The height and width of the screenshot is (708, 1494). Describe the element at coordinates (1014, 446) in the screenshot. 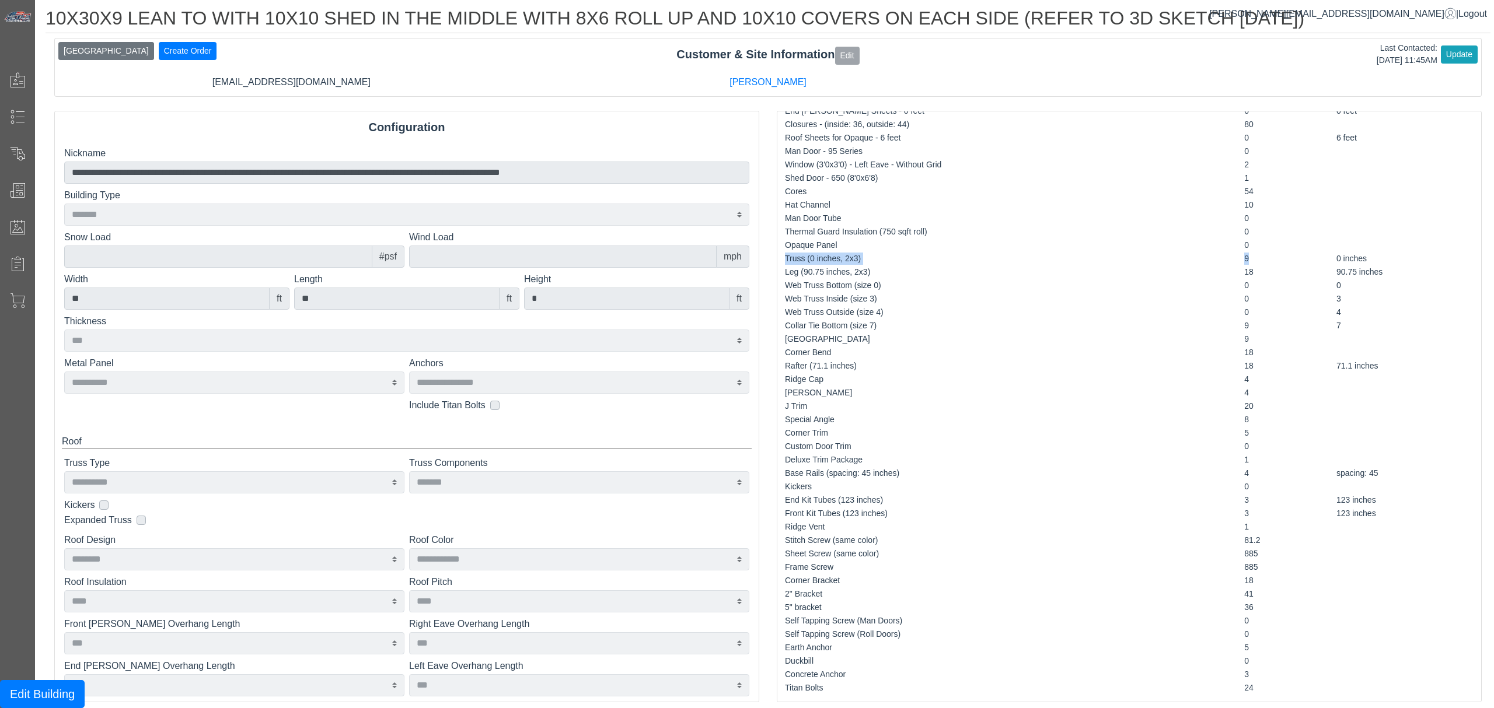

I see `td: Custom Door Trim` at that location.